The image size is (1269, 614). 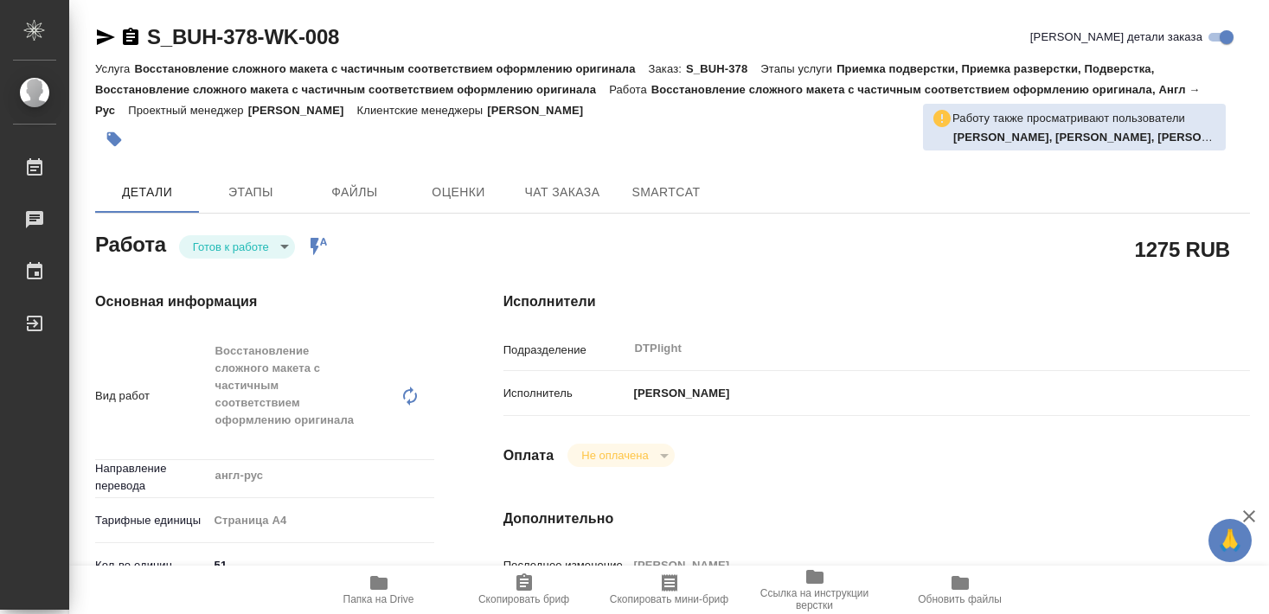 What do you see at coordinates (422, 110) in the screenshot?
I see `p: Клиентские менеджеры` at bounding box center [422, 110].